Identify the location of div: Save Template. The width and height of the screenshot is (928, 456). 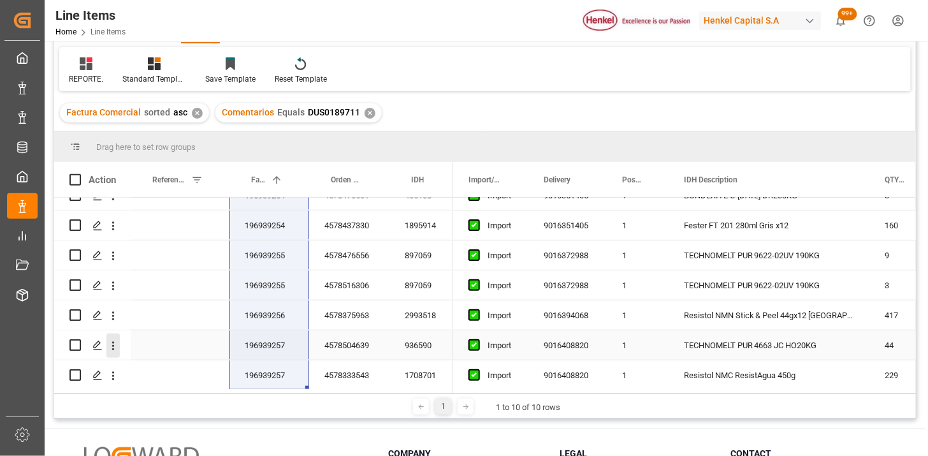
(230, 79).